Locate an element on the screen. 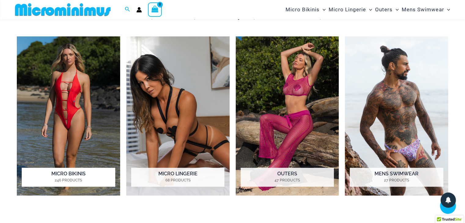 This screenshot has width=465, height=223. h2: Mens Swimwear is located at coordinates (396, 177).